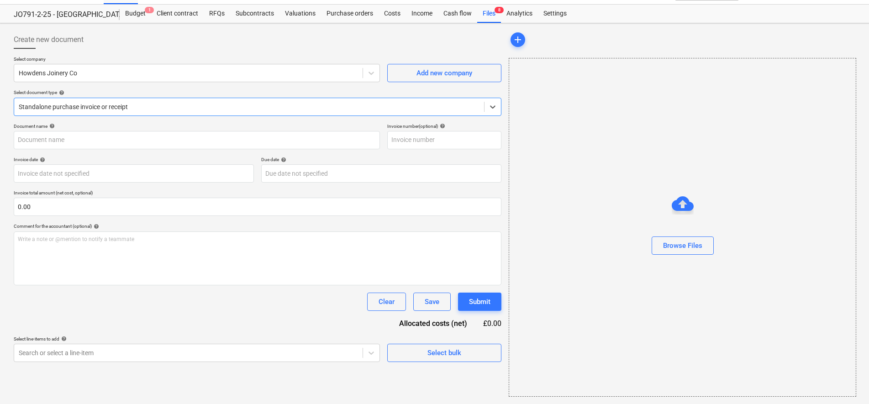 The image size is (869, 404). What do you see at coordinates (149, 10) in the screenshot?
I see `span: 1` at bounding box center [149, 10].